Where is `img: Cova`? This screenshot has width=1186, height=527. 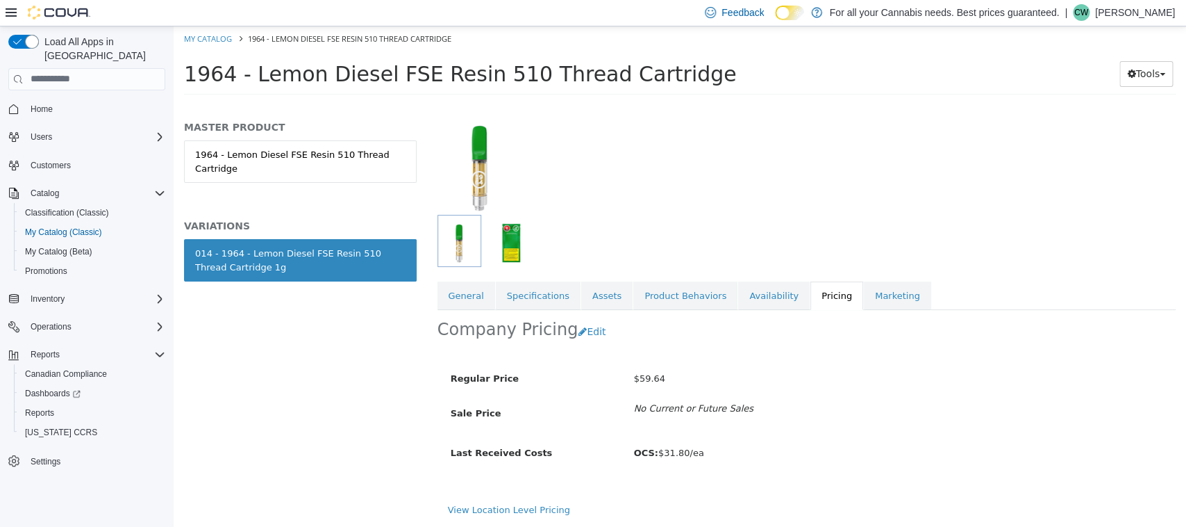 img: Cova is located at coordinates (59, 13).